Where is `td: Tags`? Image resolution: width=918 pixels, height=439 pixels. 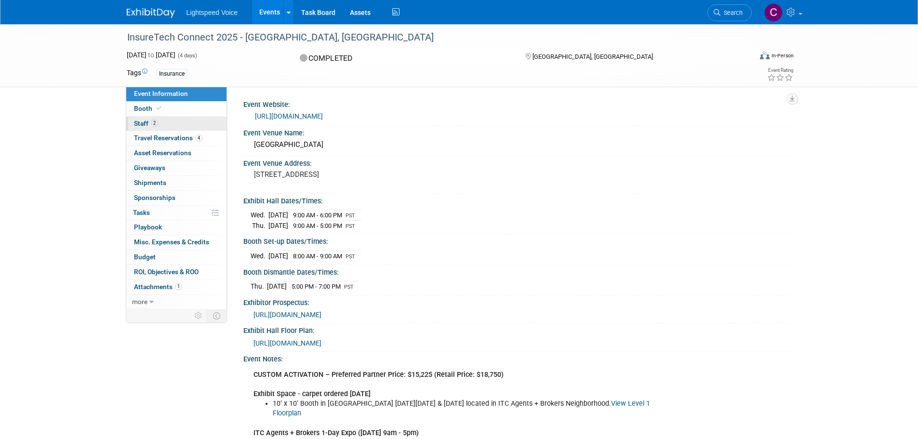
td: Tags is located at coordinates (137, 73).